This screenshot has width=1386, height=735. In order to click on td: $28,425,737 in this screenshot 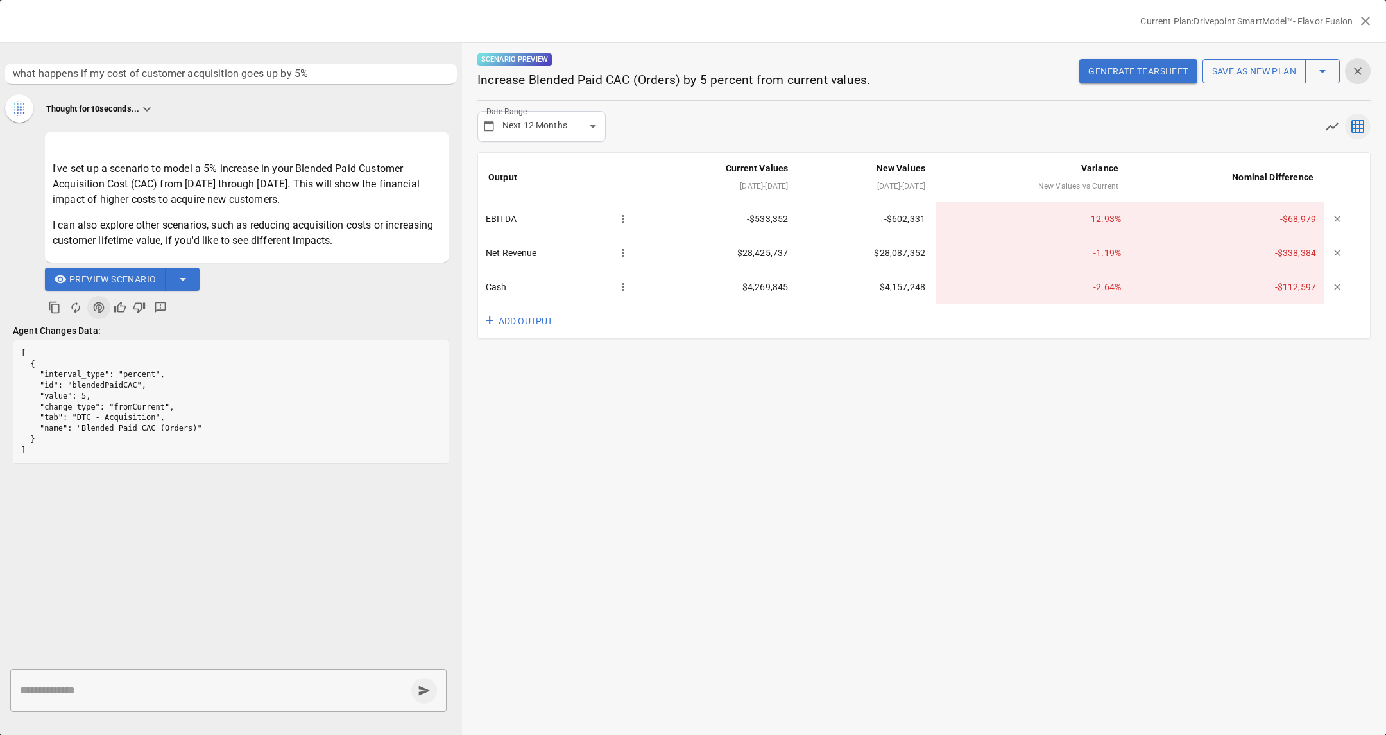, I will do `click(719, 253)`.